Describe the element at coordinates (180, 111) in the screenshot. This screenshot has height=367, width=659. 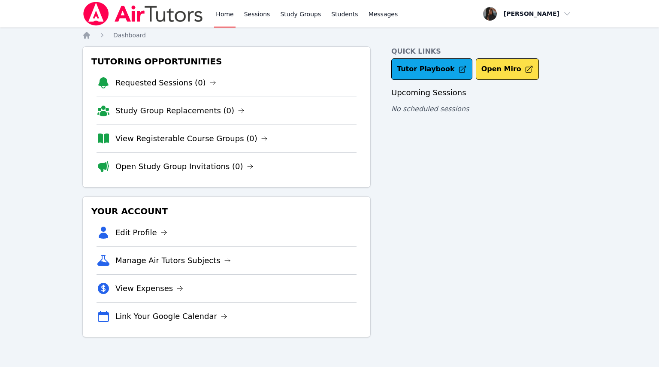
I see `a: Study Group Replacements (0)` at that location.